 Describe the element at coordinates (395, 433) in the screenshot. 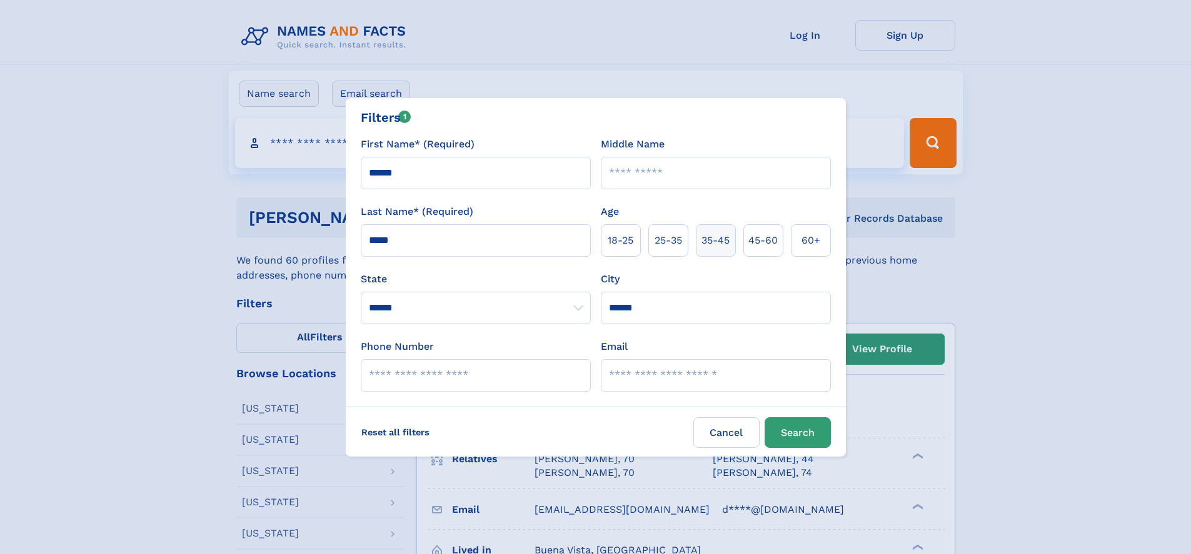

I see `label: Reset all filters` at that location.